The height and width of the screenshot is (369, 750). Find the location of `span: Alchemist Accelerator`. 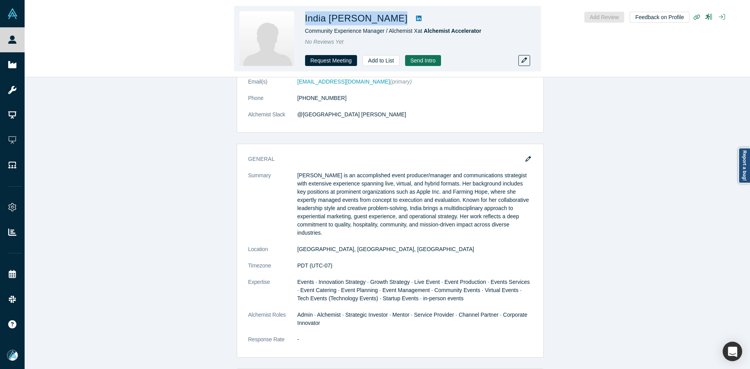

span: Alchemist Accelerator is located at coordinates (452, 31).